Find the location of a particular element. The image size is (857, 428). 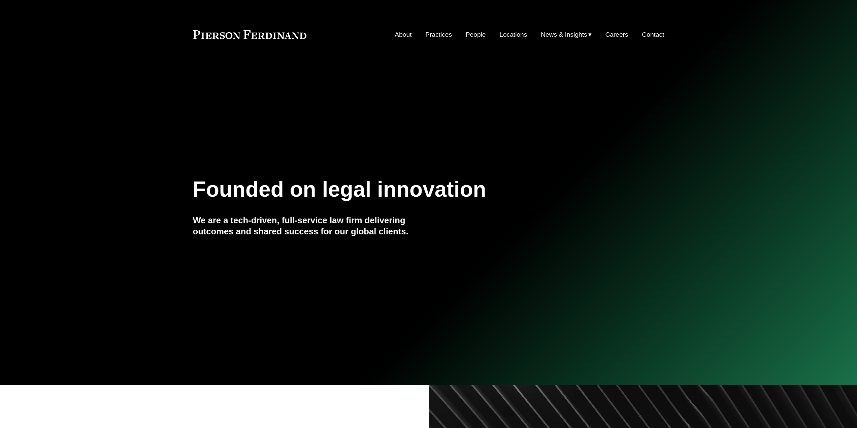

a: People is located at coordinates (476, 35).